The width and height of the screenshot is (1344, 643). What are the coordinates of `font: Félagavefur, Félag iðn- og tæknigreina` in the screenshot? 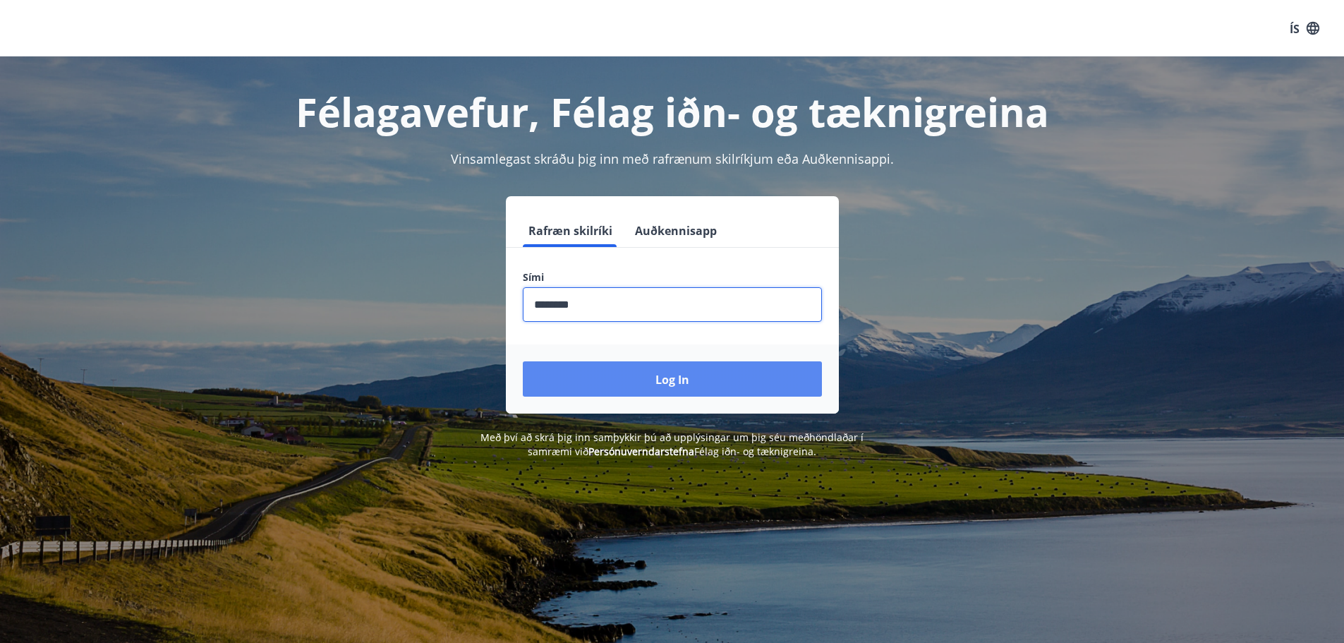 It's located at (673, 111).